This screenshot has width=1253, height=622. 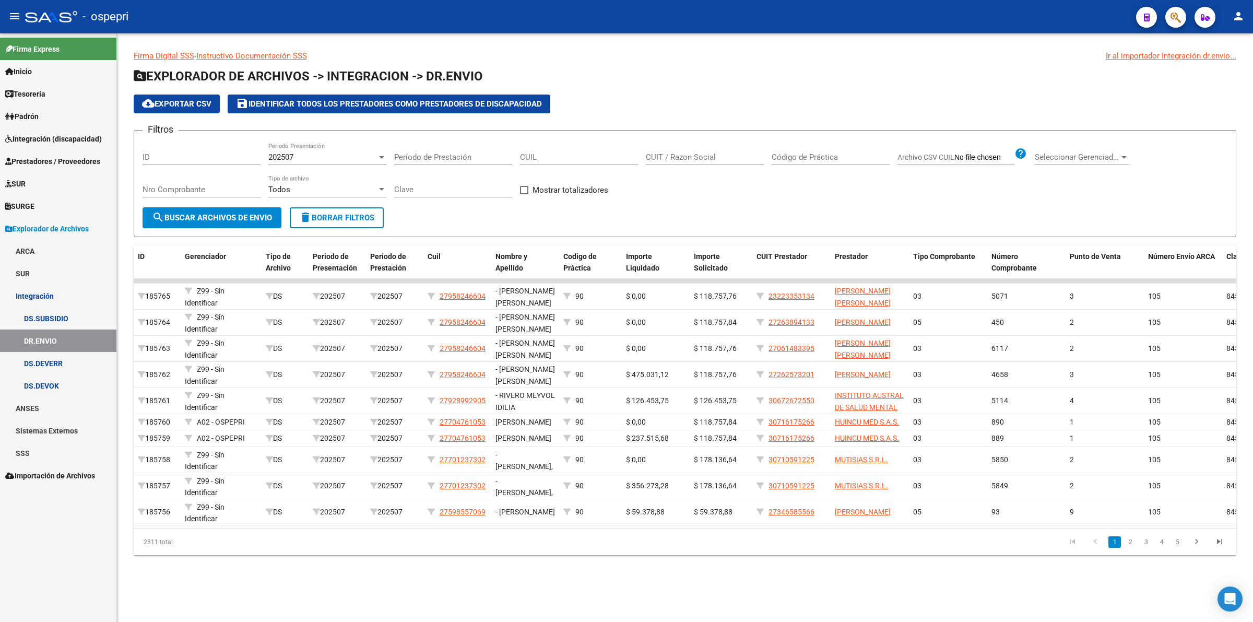 I want to click on datatable-header-cell: Punto de Venta, so click(x=1105, y=263).